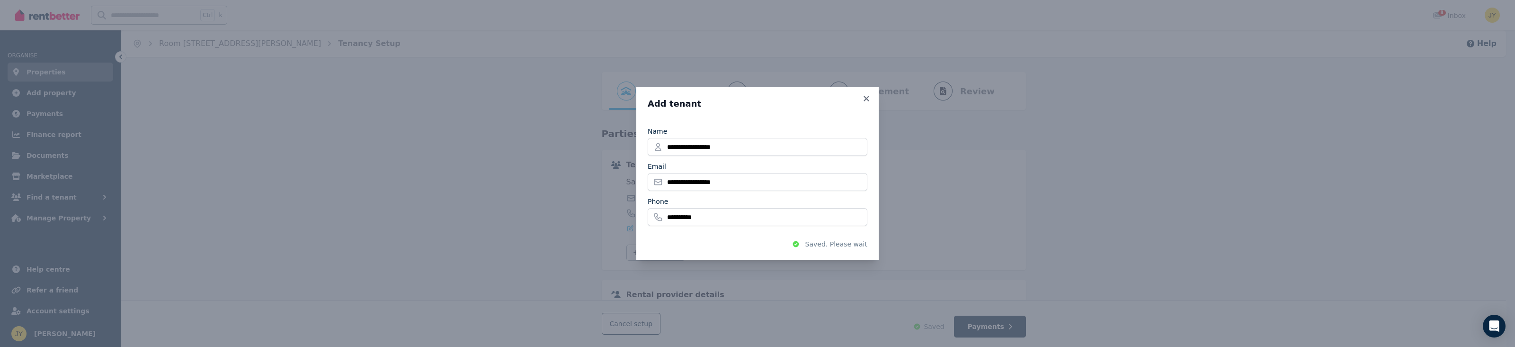 Image resolution: width=1515 pixels, height=347 pixels. What do you see at coordinates (1494, 326) in the screenshot?
I see `div: Open Intercom Messenger` at bounding box center [1494, 326].